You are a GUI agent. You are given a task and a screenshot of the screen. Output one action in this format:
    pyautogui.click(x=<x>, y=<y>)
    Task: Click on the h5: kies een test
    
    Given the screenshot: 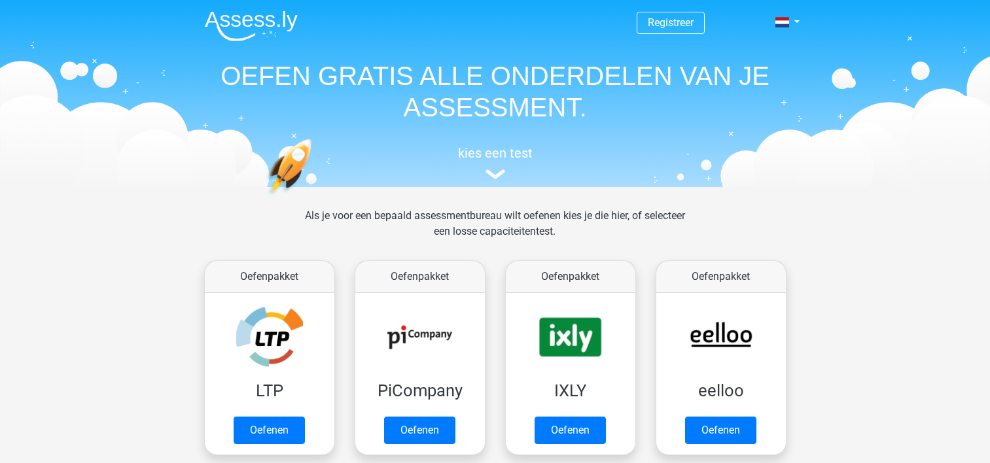 What is the action you would take?
    pyautogui.click(x=495, y=153)
    